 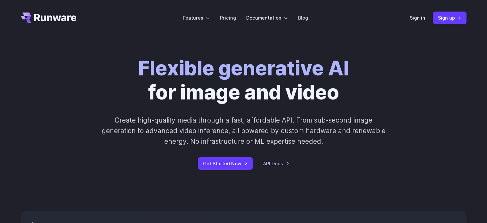 What do you see at coordinates (226, 163) in the screenshot?
I see `a: Get Started Now` at bounding box center [226, 163].